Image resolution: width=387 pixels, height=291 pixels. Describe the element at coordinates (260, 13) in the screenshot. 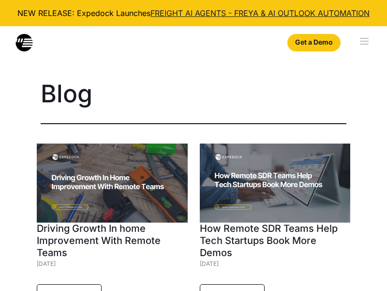

I see `a: FREIGHT AI AGENTS - FREYA & AI OUTLOOK AUTOMATION` at that location.